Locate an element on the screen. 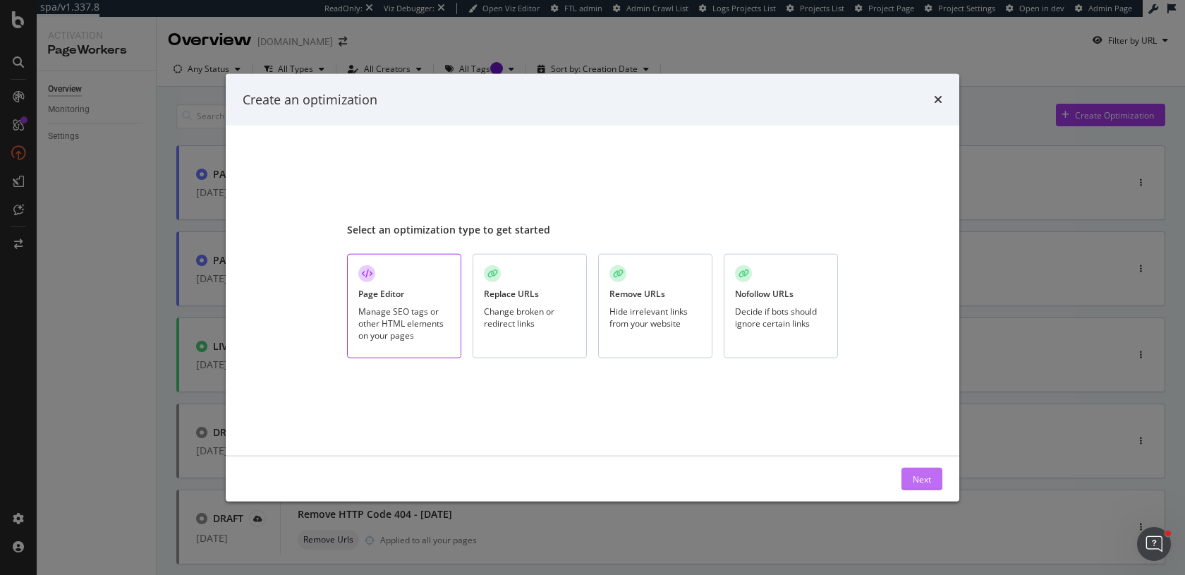 The width and height of the screenshot is (1185, 575). div: times is located at coordinates (938, 99).